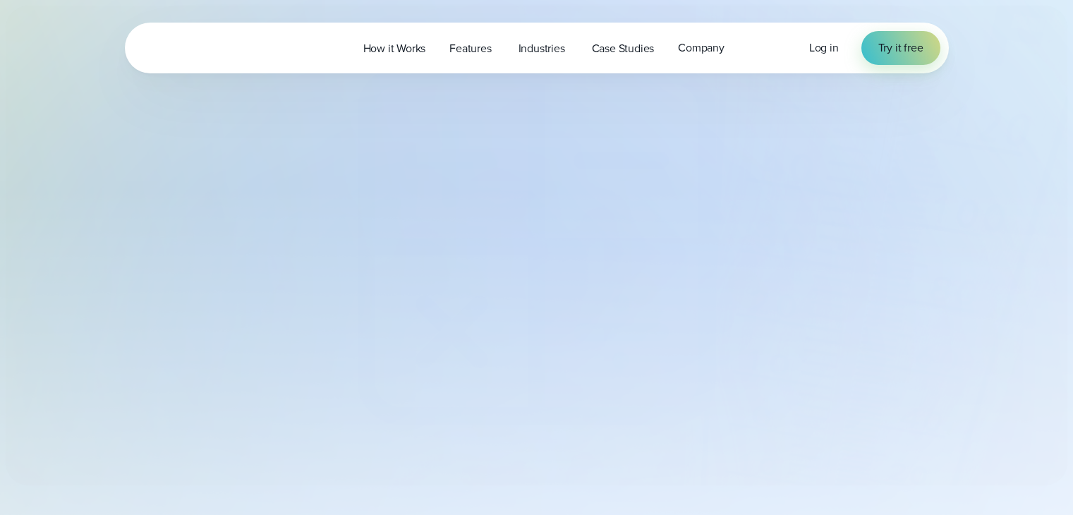 The width and height of the screenshot is (1073, 515). I want to click on a: How it Works, so click(395, 48).